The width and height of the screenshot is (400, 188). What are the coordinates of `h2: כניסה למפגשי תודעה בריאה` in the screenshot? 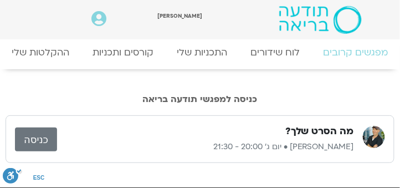 It's located at (200, 99).